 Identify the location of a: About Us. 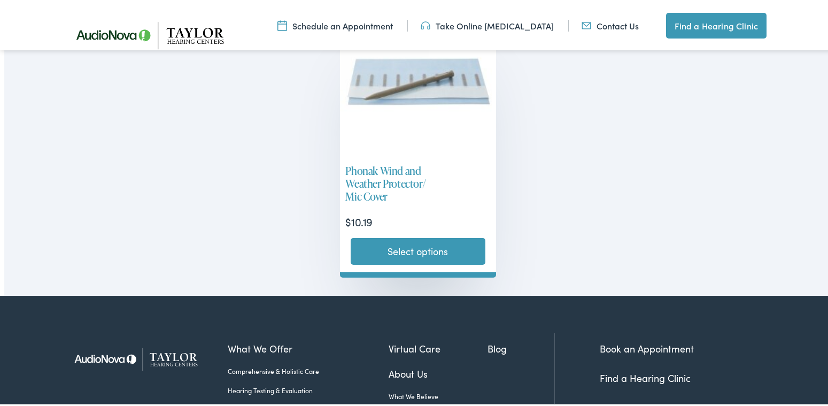
(438, 371).